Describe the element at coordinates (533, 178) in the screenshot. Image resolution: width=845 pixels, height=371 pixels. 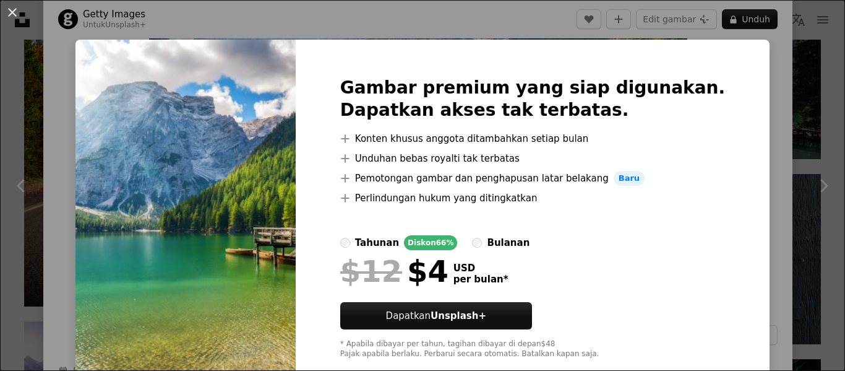
I see `li: Pemotongan gambar dan penghapusan latar belakang` at that location.